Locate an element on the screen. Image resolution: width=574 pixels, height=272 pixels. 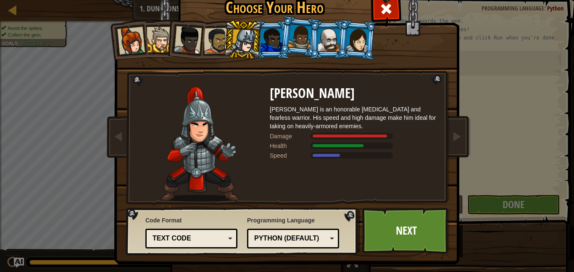
div: Speed is located at coordinates (291, 156).